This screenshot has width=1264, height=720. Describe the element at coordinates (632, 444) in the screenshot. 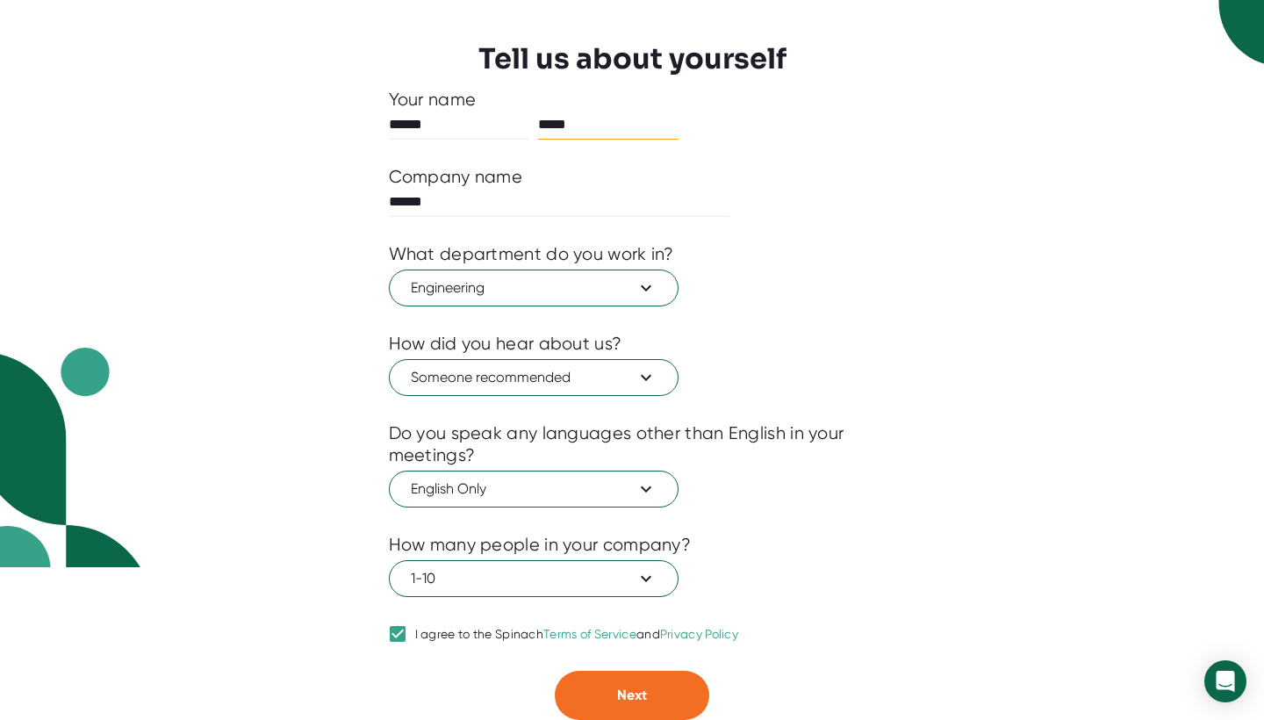

I see `div: Do you speak any languages other than English in your meetings?` at that location.